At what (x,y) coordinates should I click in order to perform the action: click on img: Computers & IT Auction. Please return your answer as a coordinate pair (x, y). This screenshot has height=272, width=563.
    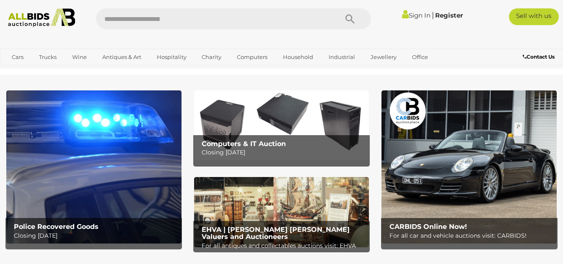
    Looking at the image, I should click on (282, 125).